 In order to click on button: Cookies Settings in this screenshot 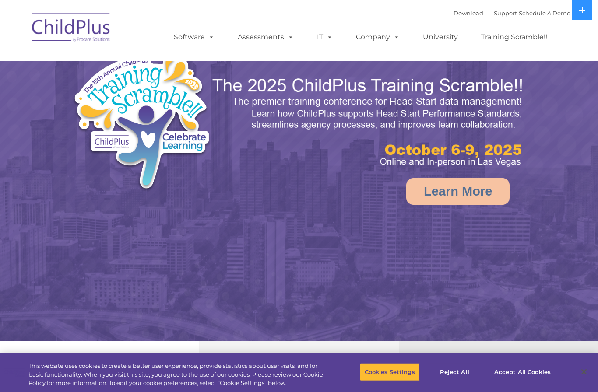, I will do `click(390, 372)`.